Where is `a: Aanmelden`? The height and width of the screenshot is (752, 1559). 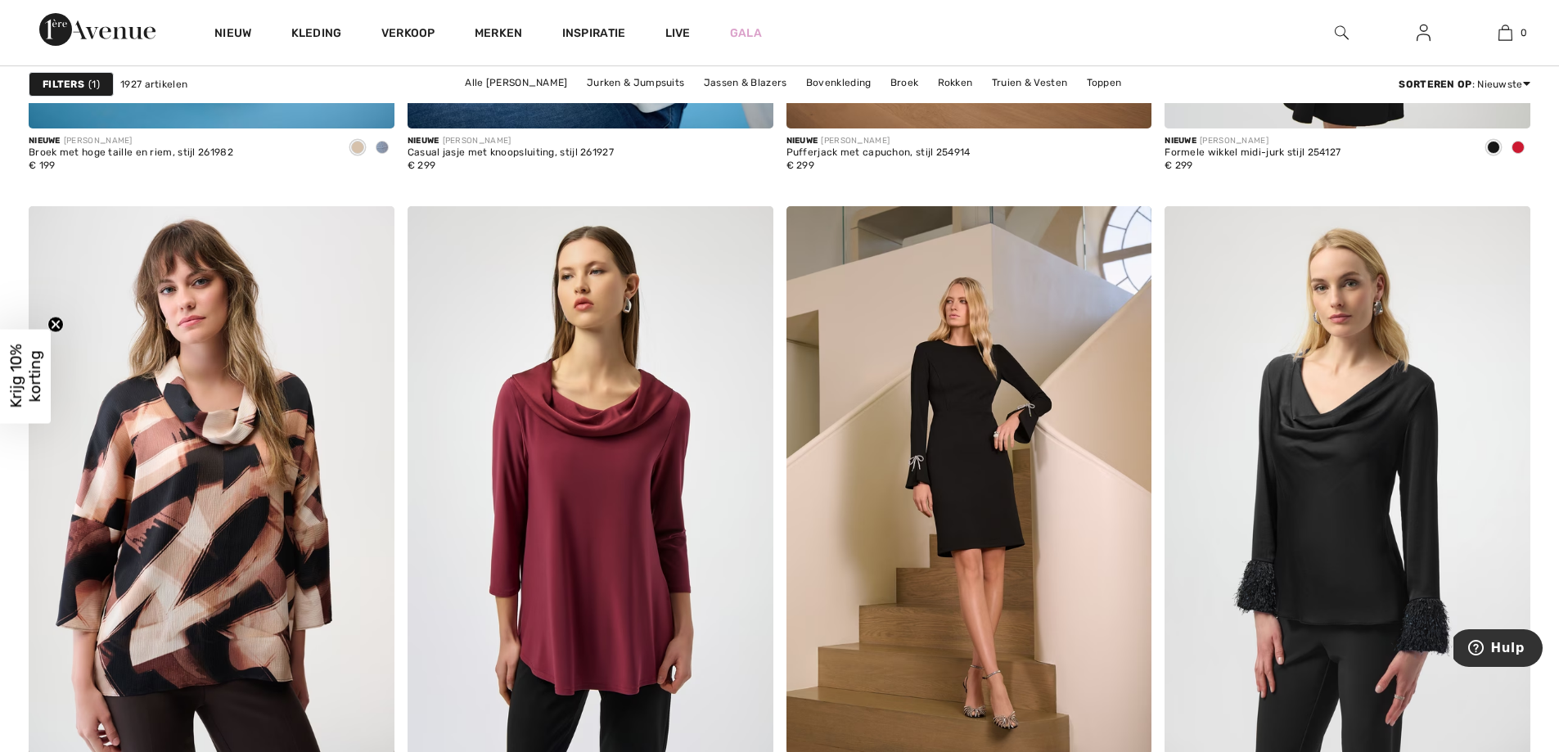
a: Aanmelden is located at coordinates (1423, 33).